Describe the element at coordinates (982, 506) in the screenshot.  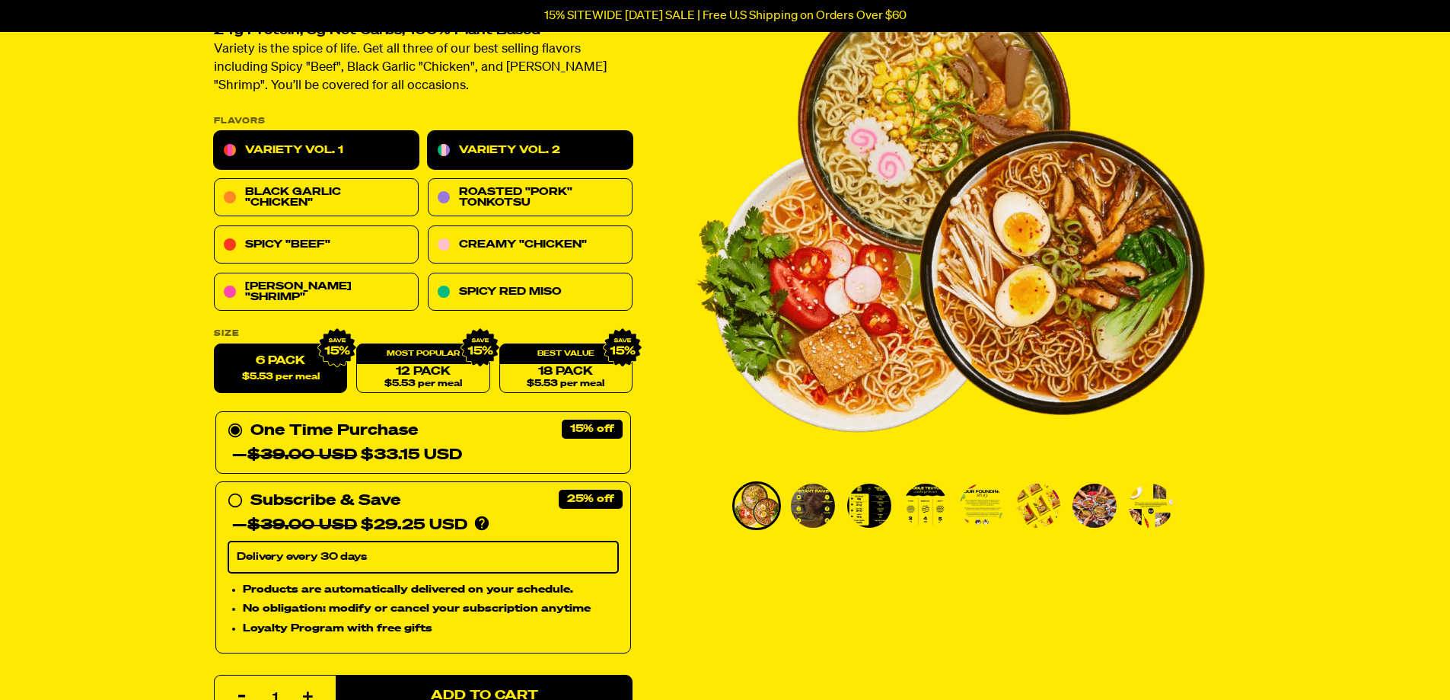
I see `li: Go to slide 5` at that location.